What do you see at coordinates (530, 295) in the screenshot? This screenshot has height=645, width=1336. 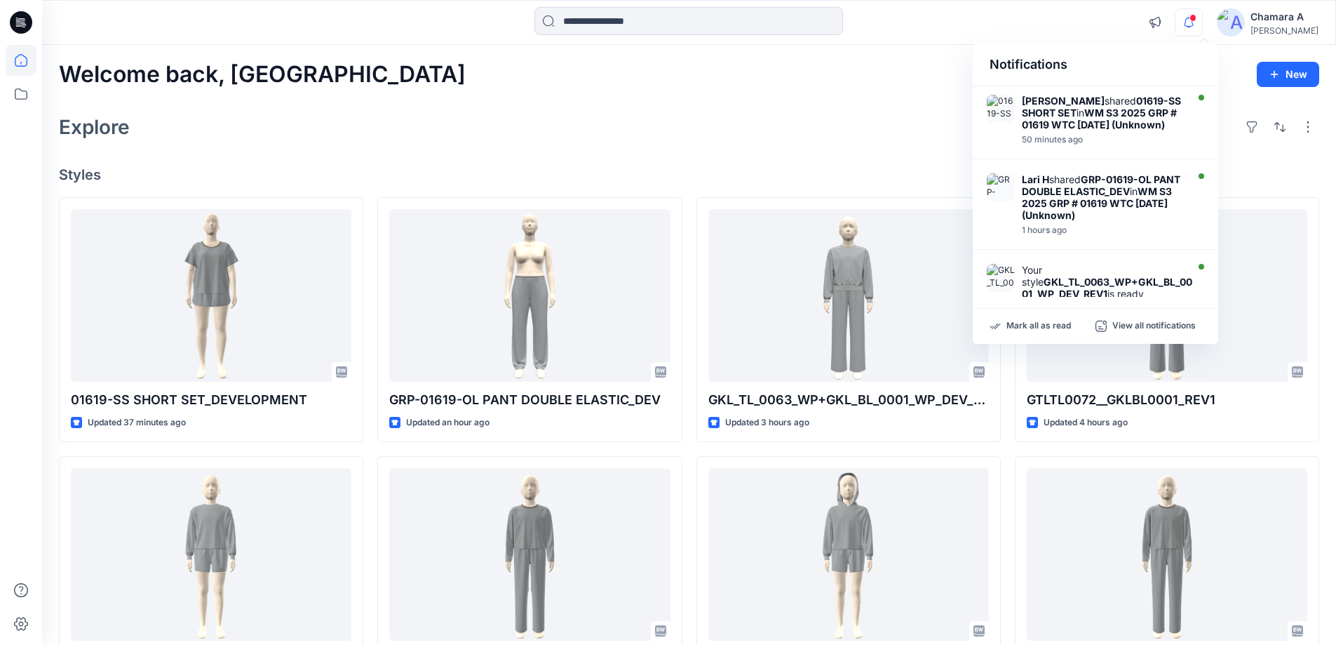 I see `a: GRP-01619-OL PANT DOUBLE ELASTIC_DEV` at bounding box center [530, 295].